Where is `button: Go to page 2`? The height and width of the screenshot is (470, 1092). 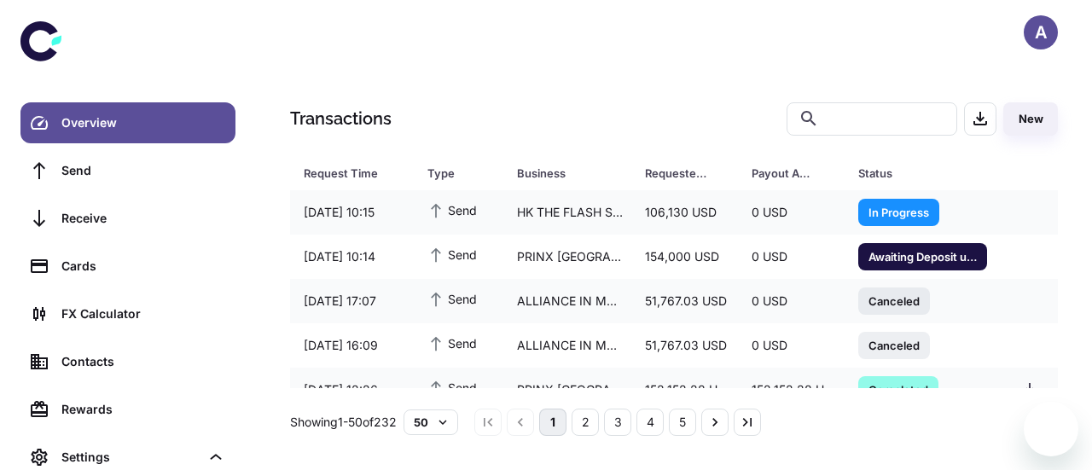 button: Go to page 2 is located at coordinates (585, 422).